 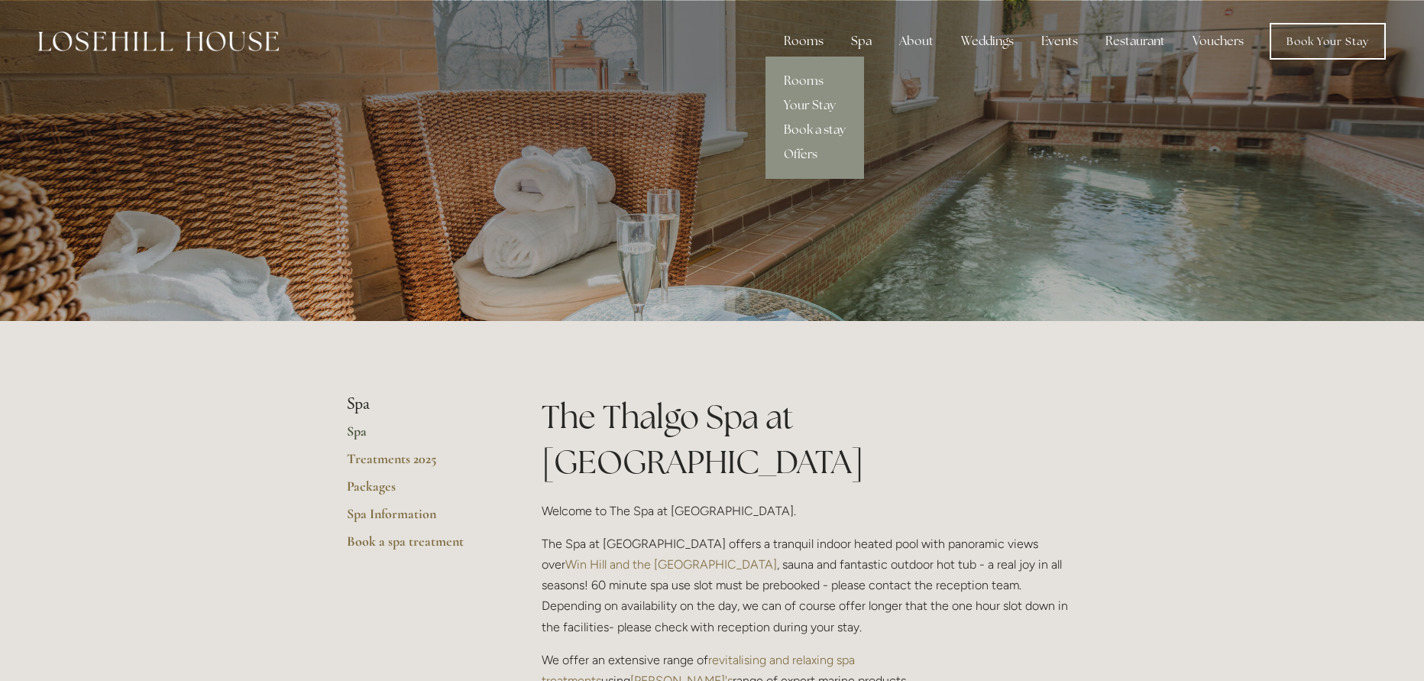 I want to click on a: Book Your Stay, so click(x=1327, y=41).